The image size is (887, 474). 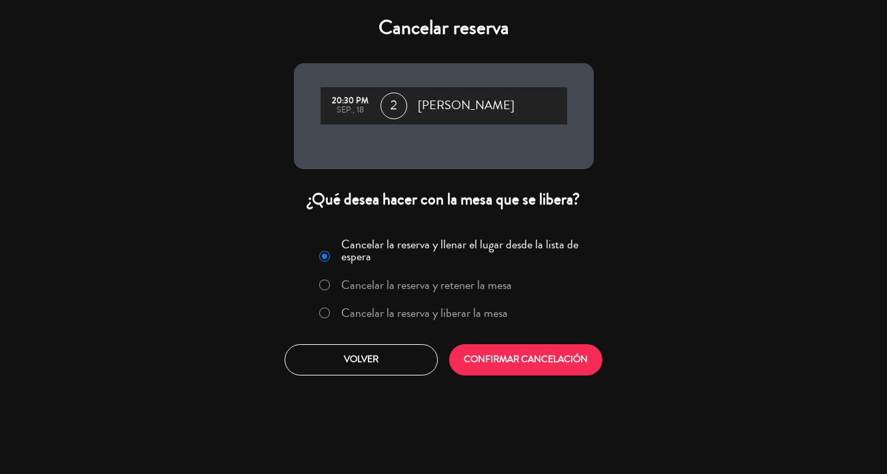 What do you see at coordinates (424, 313) in the screenshot?
I see `label: Cancelar la reserva y liberar la mesa` at bounding box center [424, 313].